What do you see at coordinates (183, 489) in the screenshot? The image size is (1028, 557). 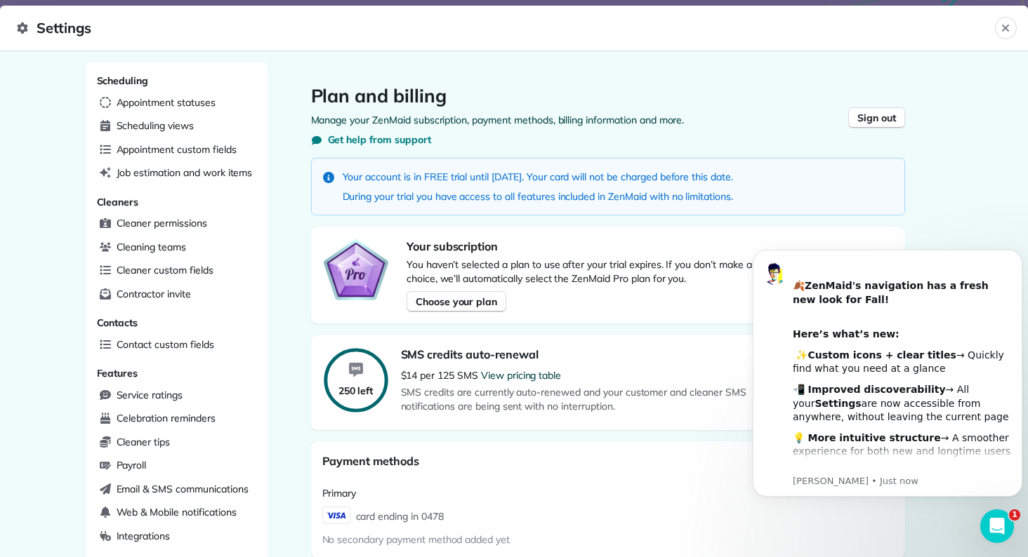 I see `span: Email & SMS communications` at bounding box center [183, 489].